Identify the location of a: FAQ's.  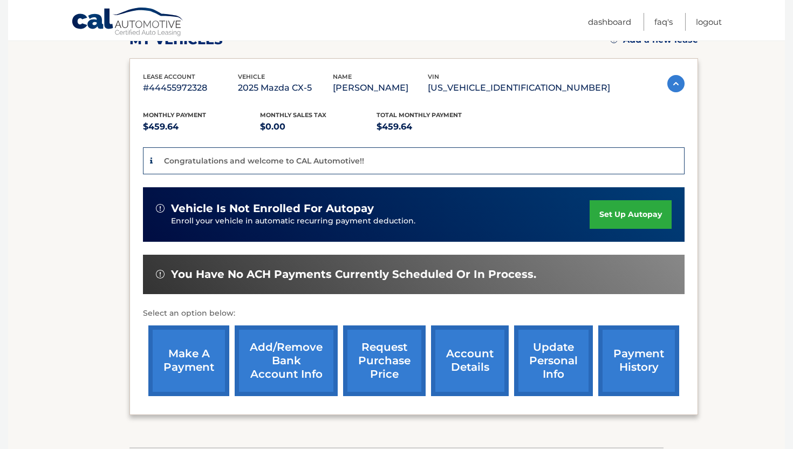
(663, 22).